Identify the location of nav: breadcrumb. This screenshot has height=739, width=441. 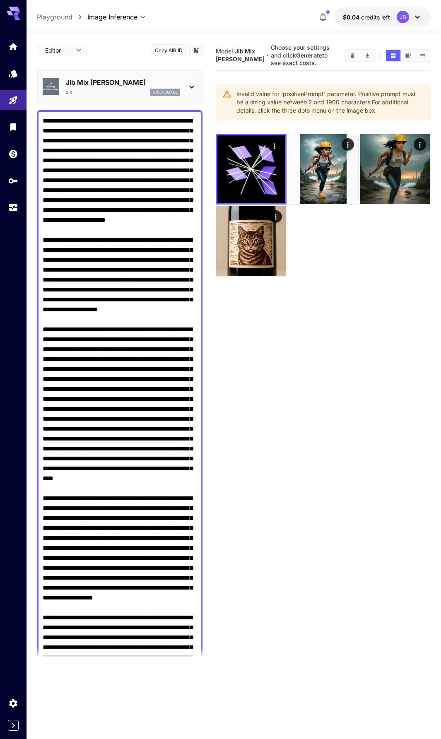
(62, 17).